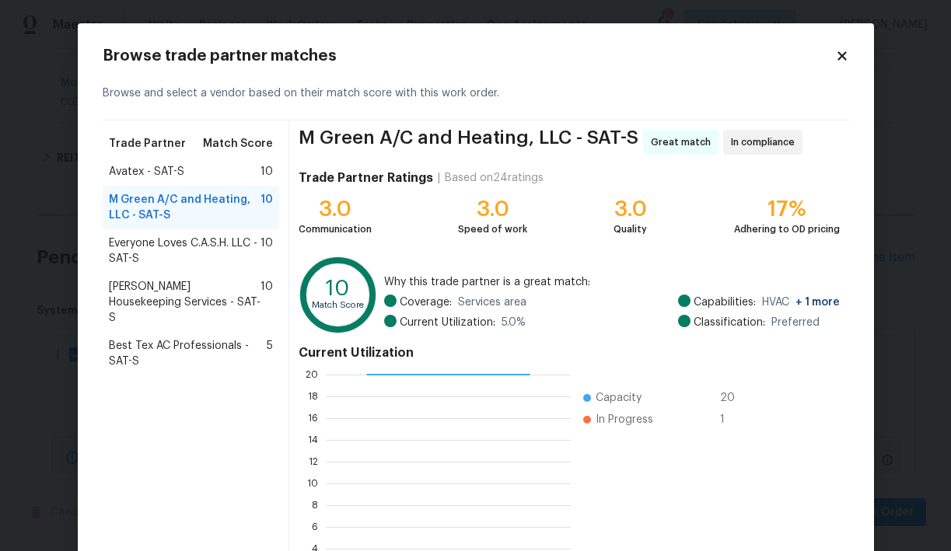 The height and width of the screenshot is (551, 951). What do you see at coordinates (315, 505) in the screenshot?
I see `text: 8` at bounding box center [315, 505].